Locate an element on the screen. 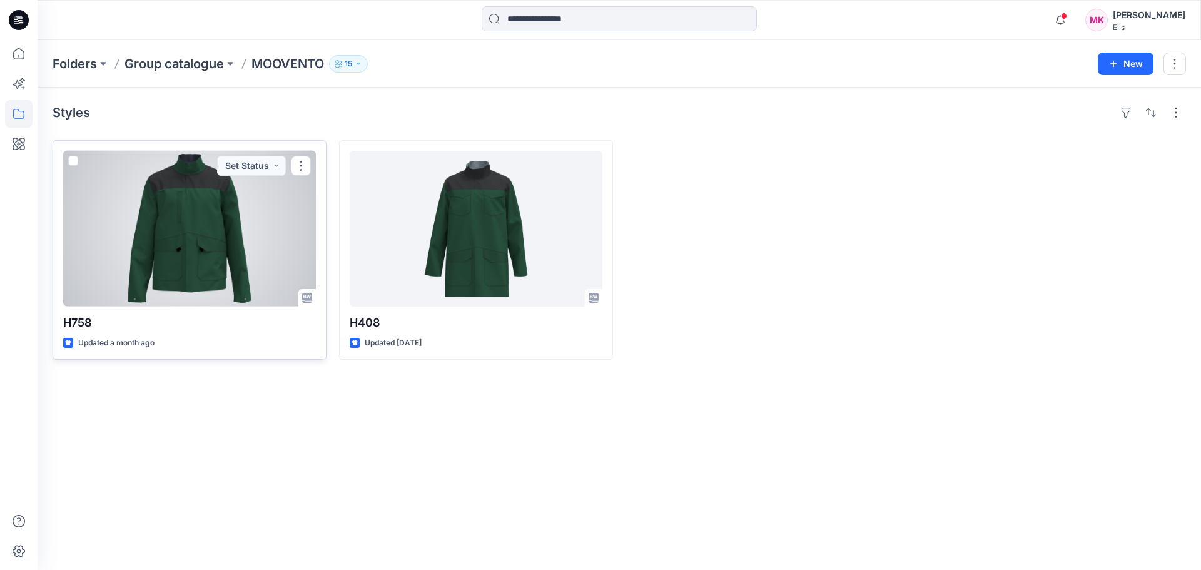  a: Group catalogue is located at coordinates (174, 64).